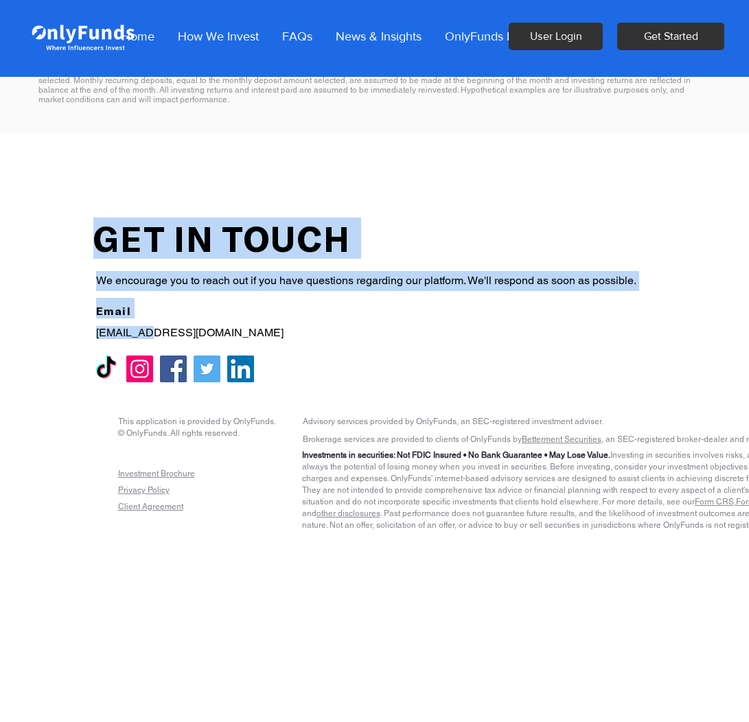  What do you see at coordinates (671, 36) in the screenshot?
I see `button: Get Started` at bounding box center [671, 36].